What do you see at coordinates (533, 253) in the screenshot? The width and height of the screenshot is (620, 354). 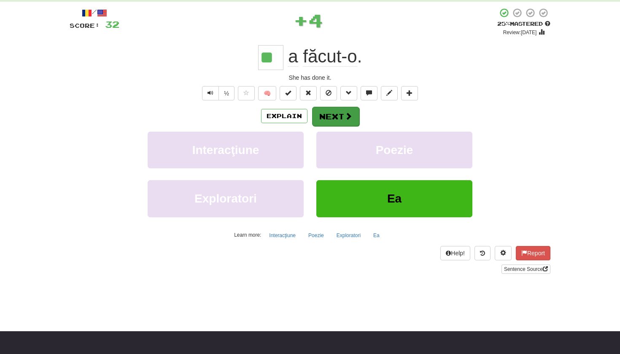 I see `button: Report` at bounding box center [533, 253].